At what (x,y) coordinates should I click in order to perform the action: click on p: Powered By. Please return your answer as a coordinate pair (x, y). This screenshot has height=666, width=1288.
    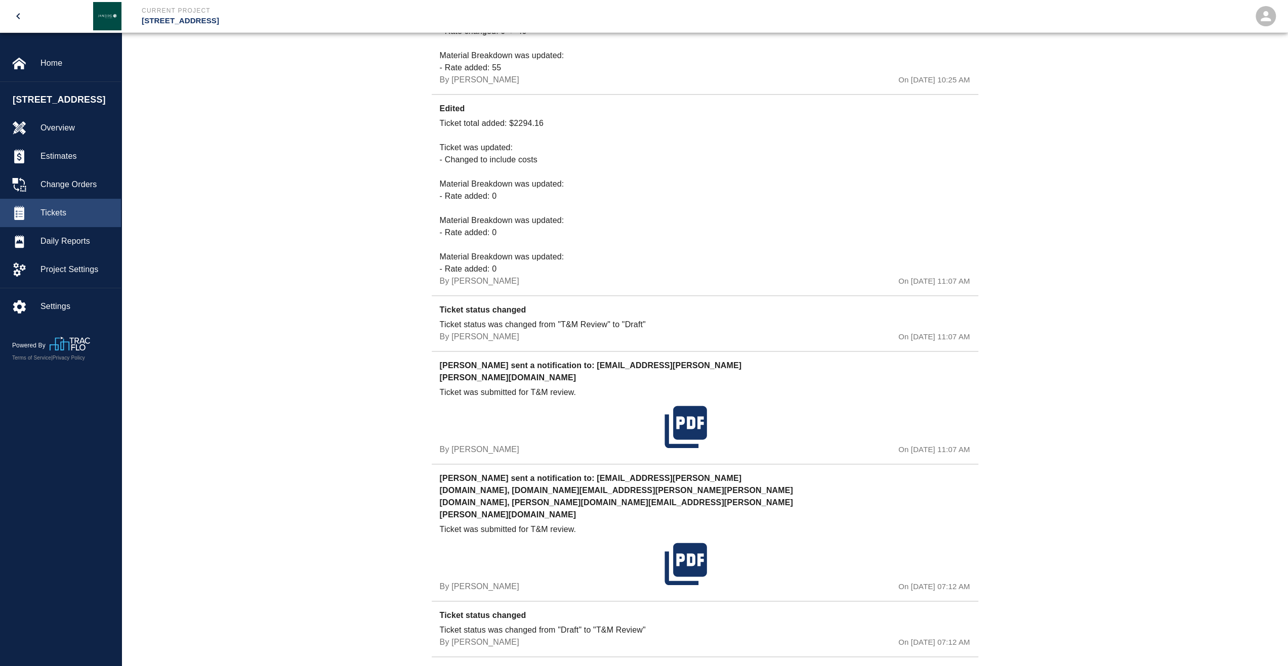
    Looking at the image, I should click on (31, 346).